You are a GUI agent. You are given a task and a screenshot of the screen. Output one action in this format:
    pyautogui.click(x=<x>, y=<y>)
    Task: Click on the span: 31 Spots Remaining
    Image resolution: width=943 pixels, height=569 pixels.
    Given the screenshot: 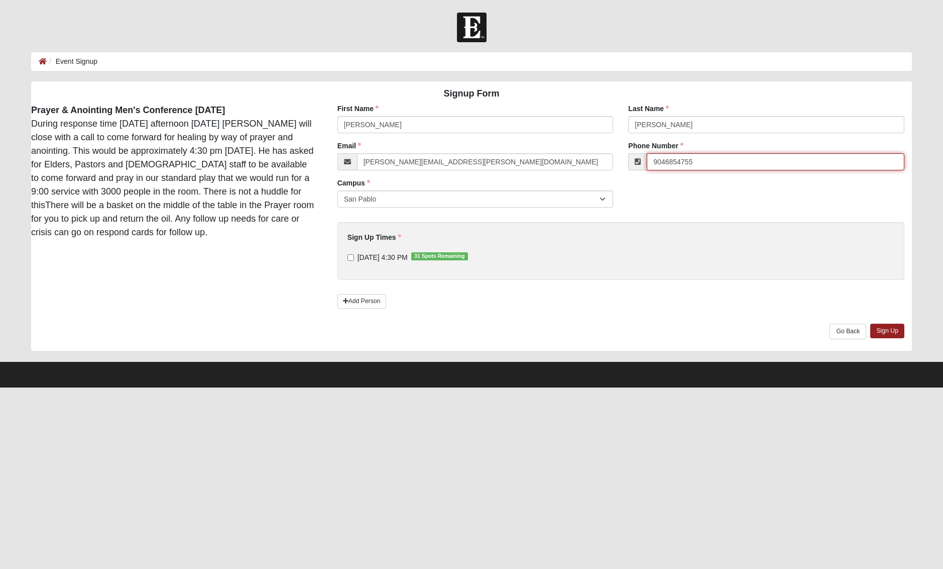 What is the action you would take?
    pyautogui.click(x=439, y=256)
    